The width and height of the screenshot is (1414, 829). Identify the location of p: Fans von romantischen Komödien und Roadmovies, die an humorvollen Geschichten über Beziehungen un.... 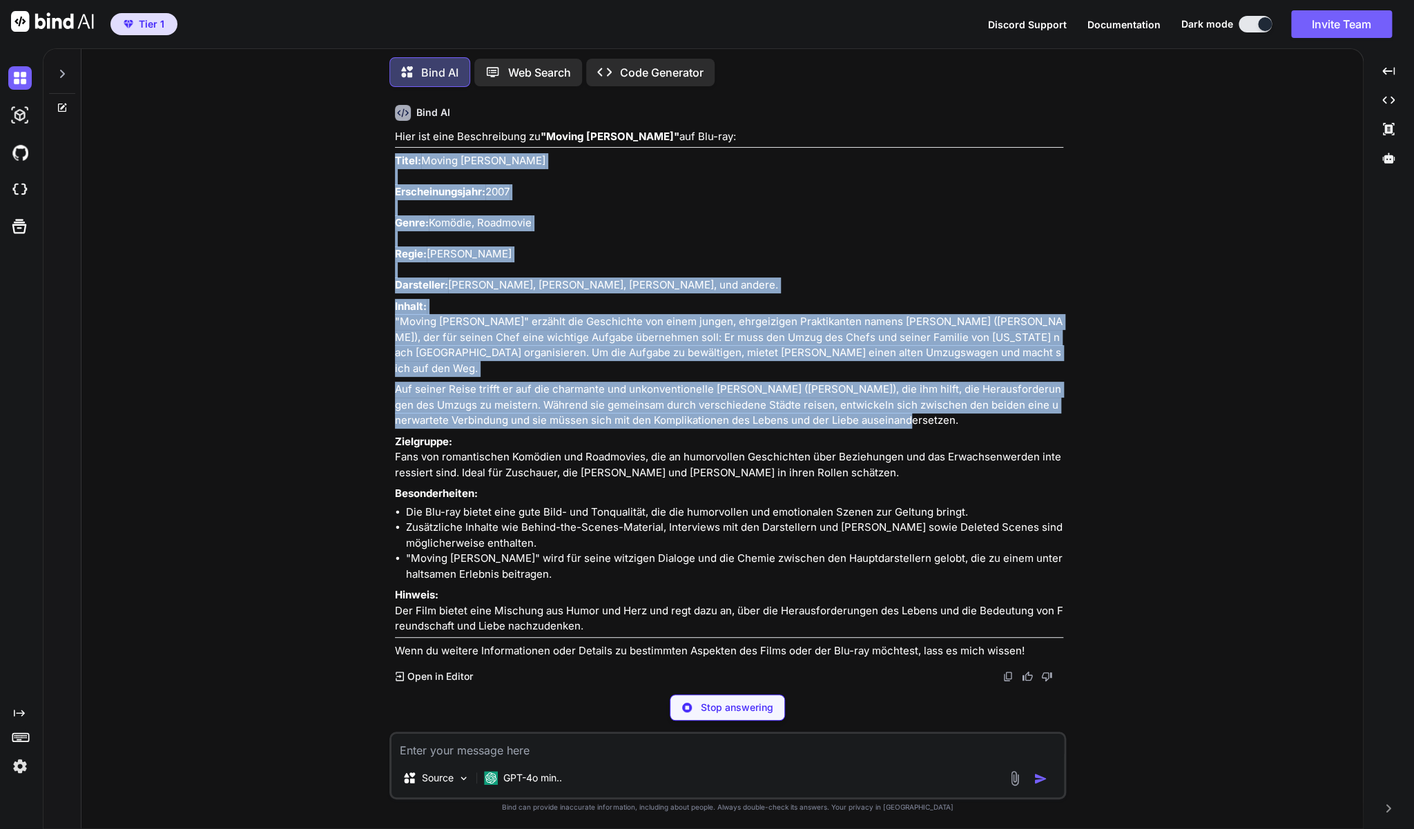
(729, 458).